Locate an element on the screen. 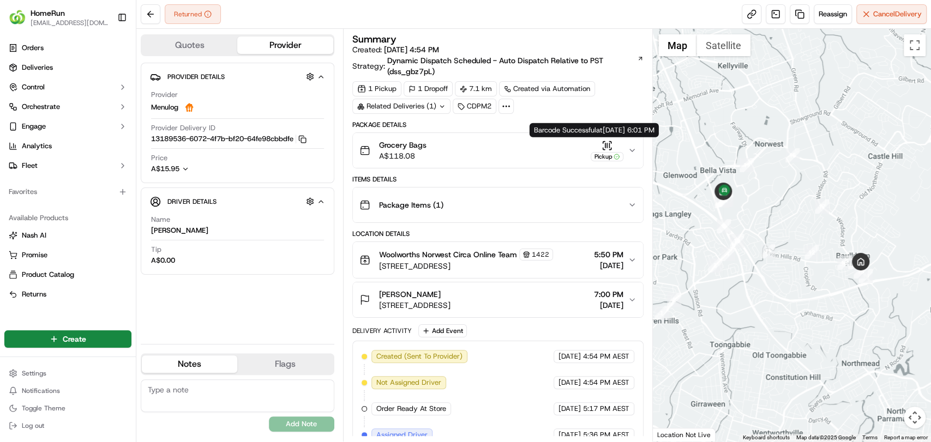  span: Woolworths Norwest Circa Online Team is located at coordinates (448, 255).